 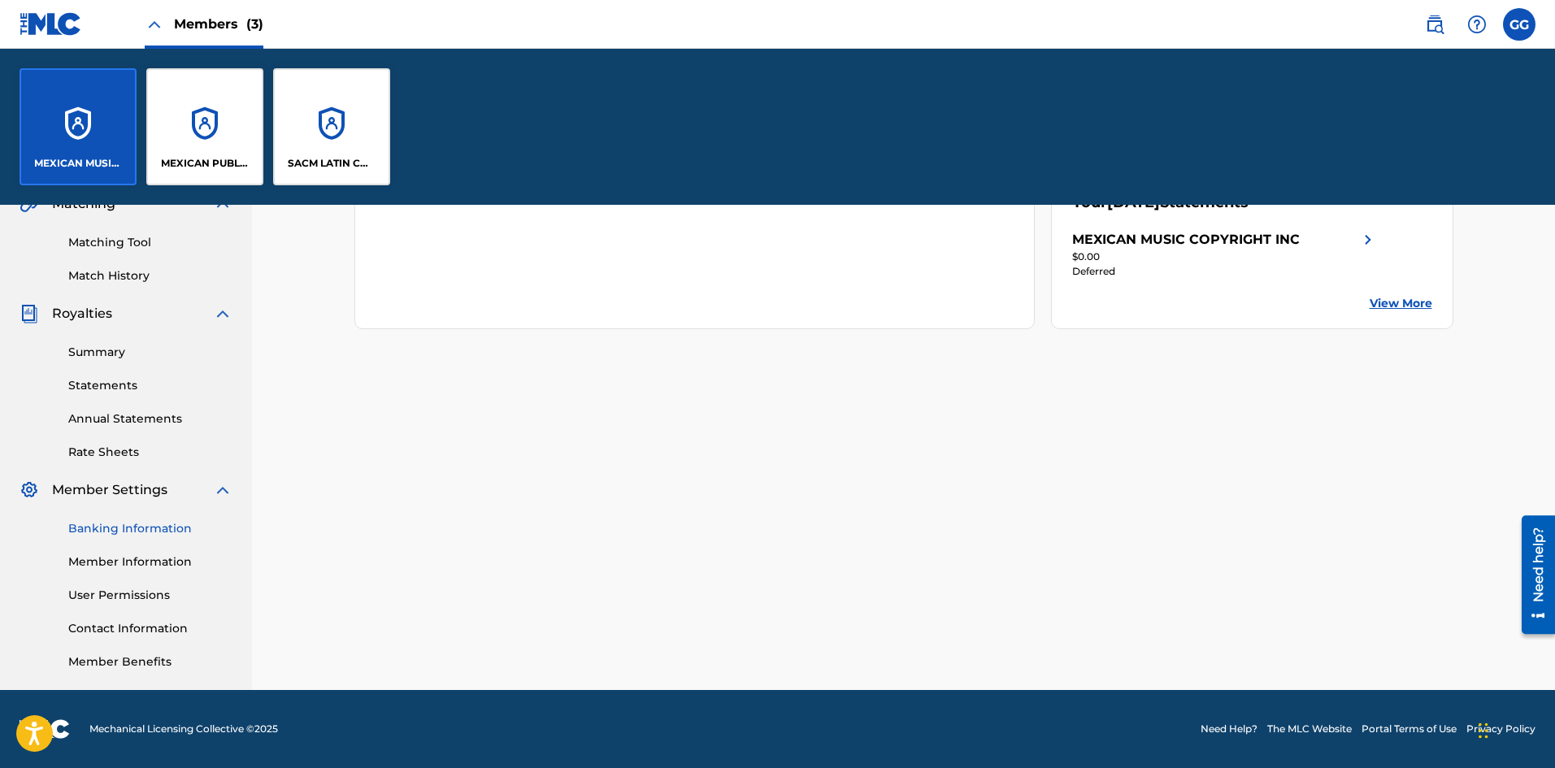 What do you see at coordinates (332, 127) in the screenshot?
I see `a: AccountsSACM LATIN COPYRIGHT INC` at bounding box center [332, 127].